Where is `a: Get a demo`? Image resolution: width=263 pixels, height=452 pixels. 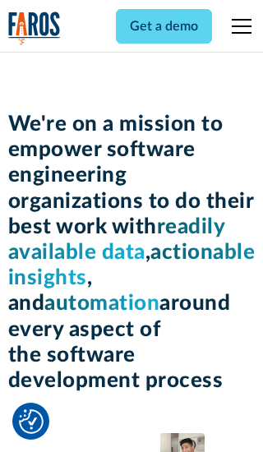 a: Get a demo is located at coordinates (164, 26).